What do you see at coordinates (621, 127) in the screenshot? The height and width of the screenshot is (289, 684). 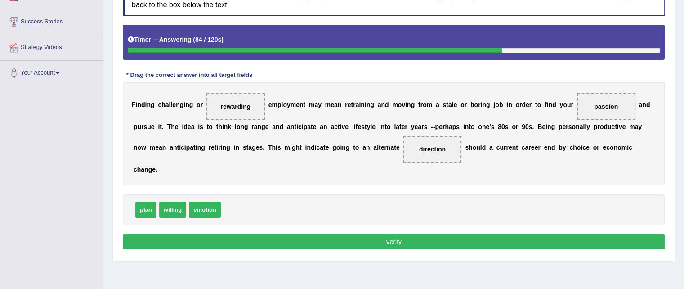 I see `b: v` at bounding box center [621, 127].